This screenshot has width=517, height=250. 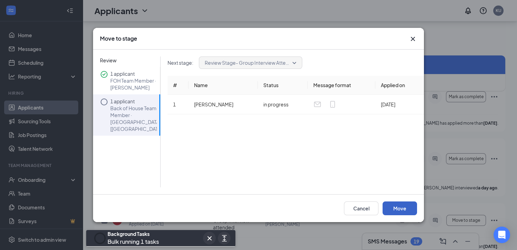 What do you see at coordinates (283, 85) in the screenshot?
I see `th: Status` at bounding box center [283, 85].